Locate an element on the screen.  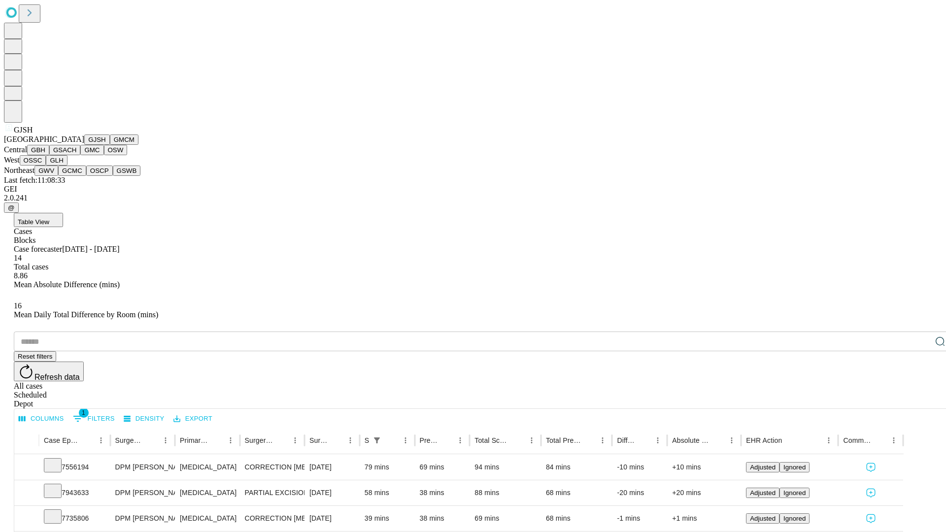
div: Comments is located at coordinates (857, 441).